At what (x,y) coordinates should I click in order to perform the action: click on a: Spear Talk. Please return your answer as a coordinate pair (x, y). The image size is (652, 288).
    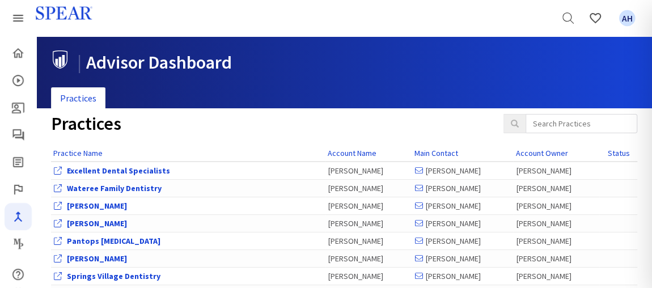
    Looking at the image, I should click on (18, 135).